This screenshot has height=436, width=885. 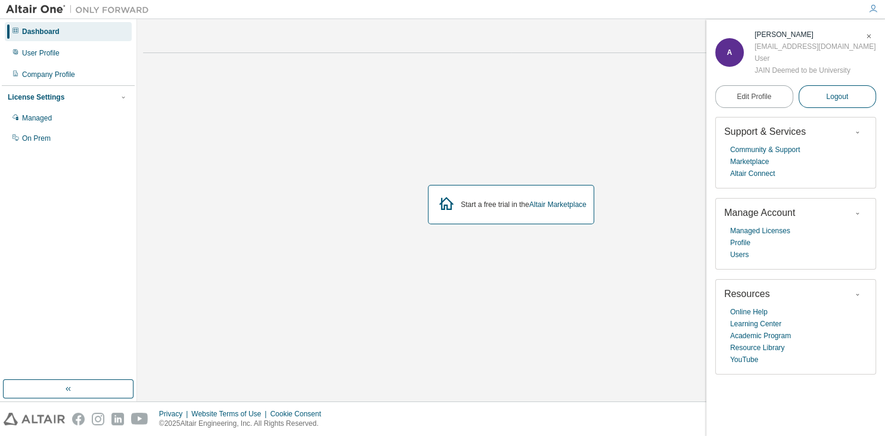 What do you see at coordinates (815, 35) in the screenshot?
I see `div: Anshuman Singh` at bounding box center [815, 35].